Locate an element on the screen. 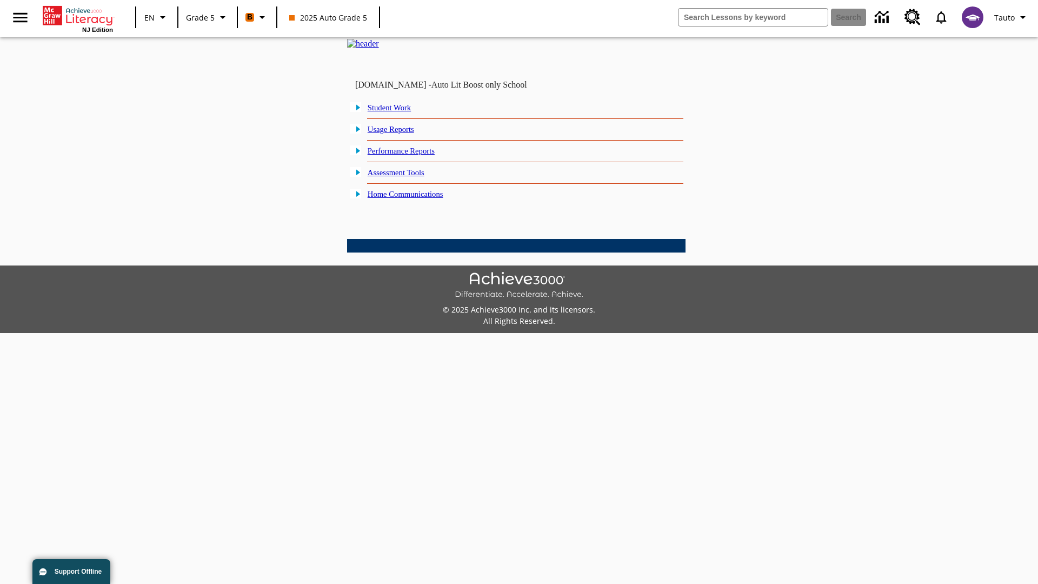  span: NJ Edition is located at coordinates (97, 30).